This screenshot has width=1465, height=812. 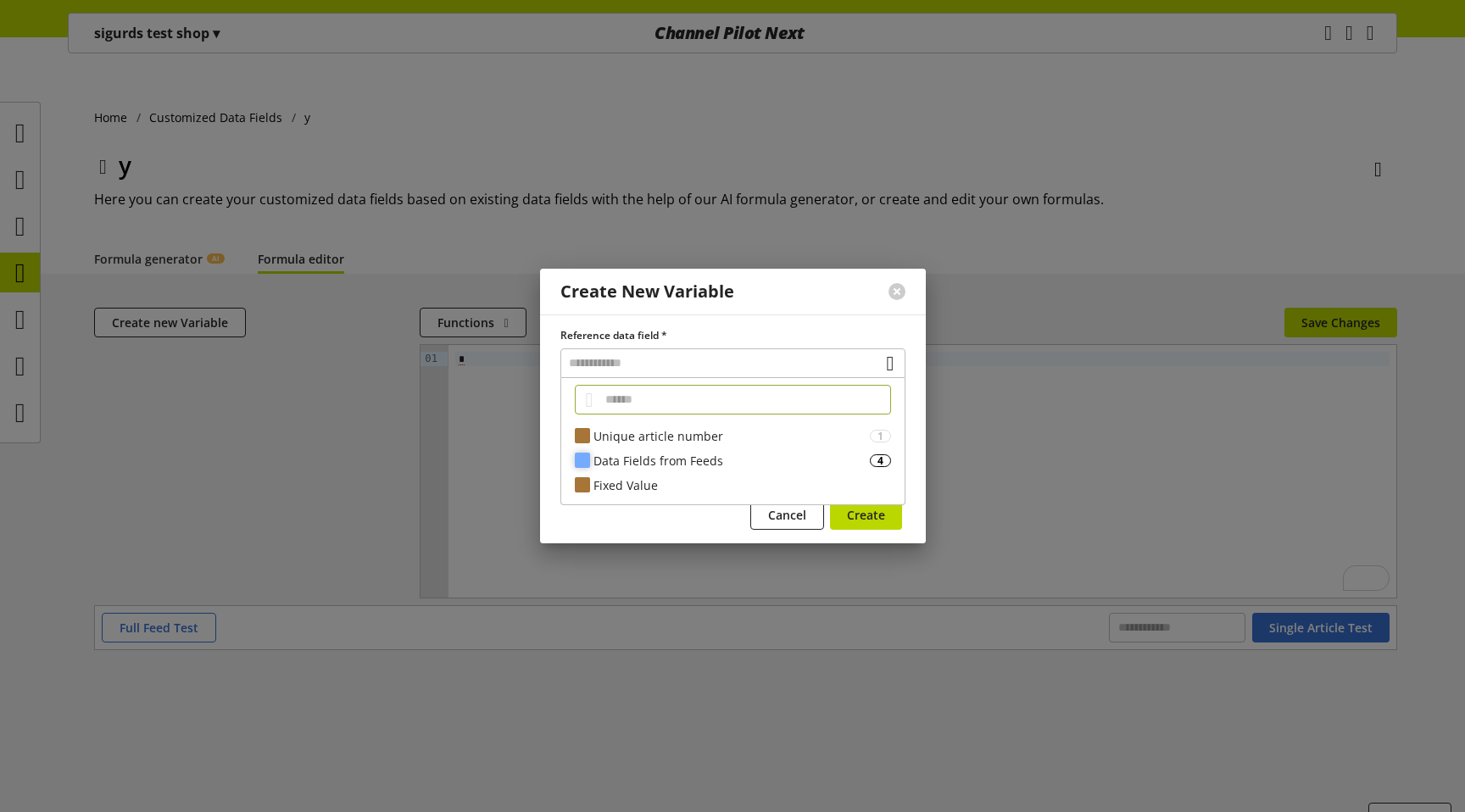 I want to click on label: Reference data field *, so click(x=732, y=336).